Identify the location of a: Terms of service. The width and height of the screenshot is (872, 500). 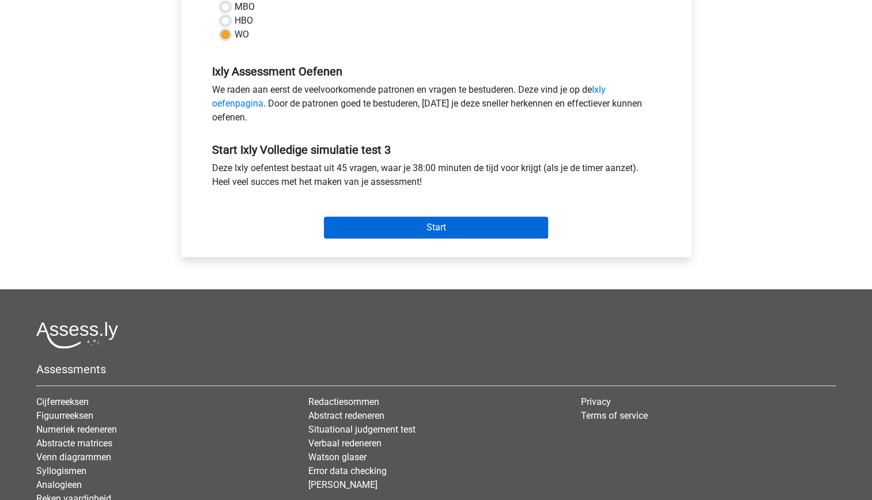
(614, 415).